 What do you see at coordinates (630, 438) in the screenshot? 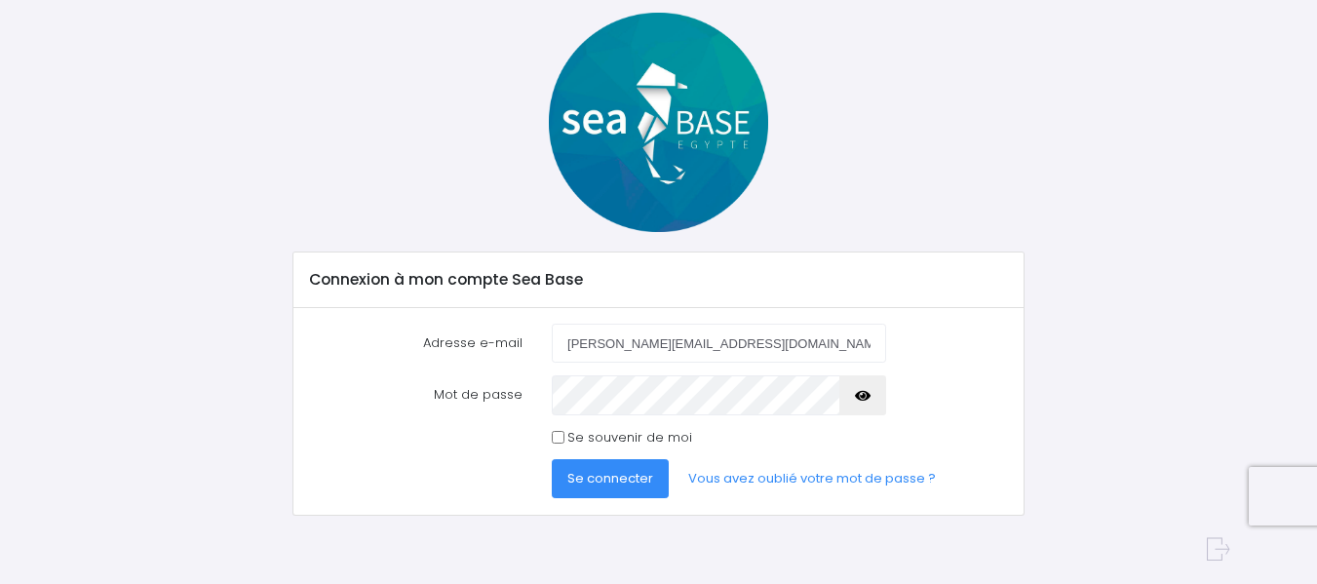
I see `label: Se souvenir de moi` at bounding box center [630, 438].